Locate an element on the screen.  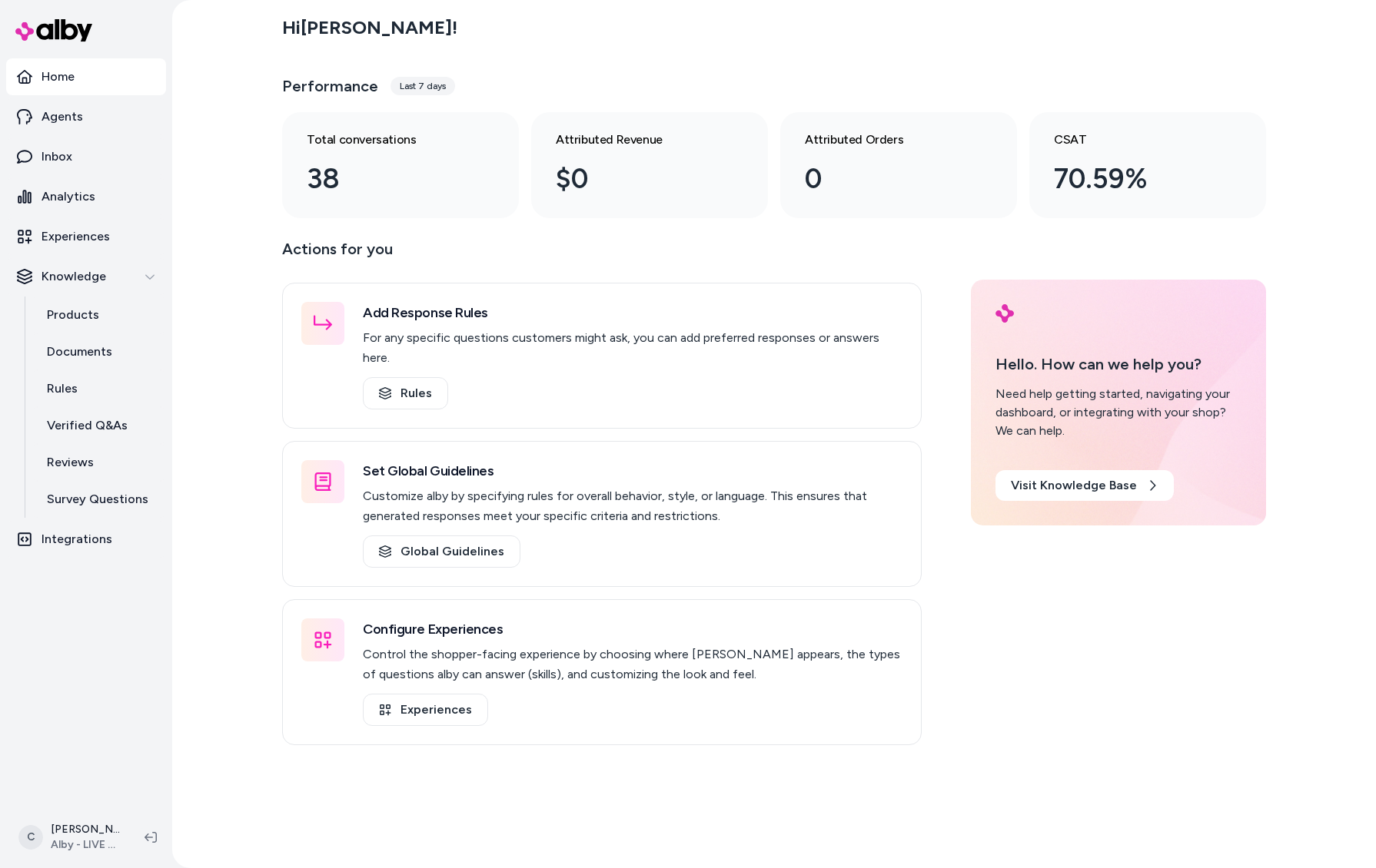
div: Need help getting started, navigating your dashboard, or integrating with your shop? We can help. is located at coordinates (1119, 412).